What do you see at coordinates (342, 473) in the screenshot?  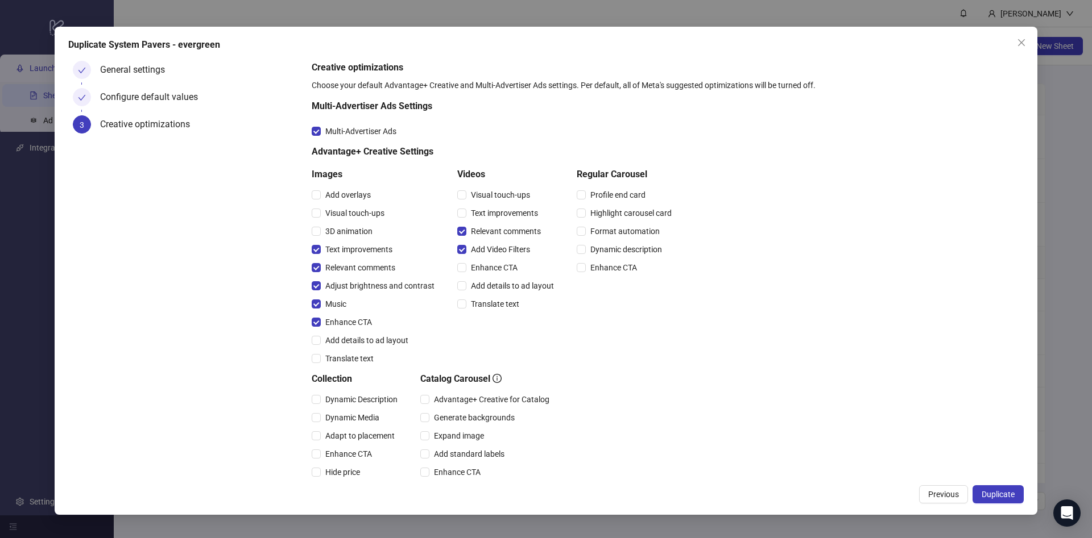 I see `span: Hide price` at bounding box center [342, 473].